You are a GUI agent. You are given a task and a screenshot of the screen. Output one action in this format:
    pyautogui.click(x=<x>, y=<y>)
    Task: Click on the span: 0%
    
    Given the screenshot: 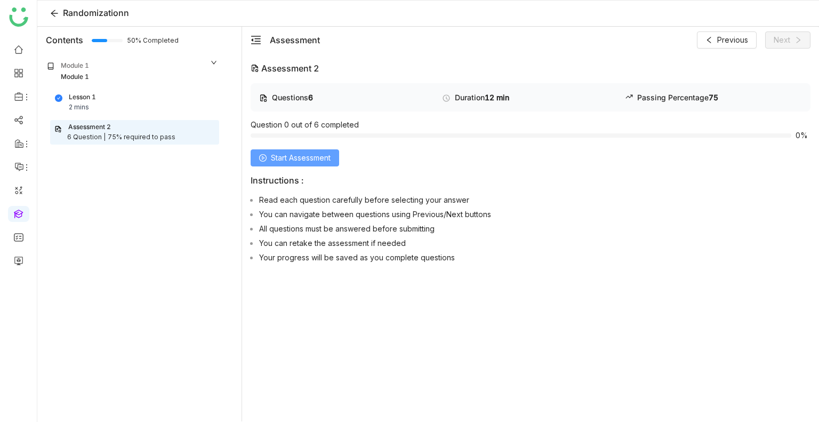 What is the action you would take?
    pyautogui.click(x=803, y=136)
    